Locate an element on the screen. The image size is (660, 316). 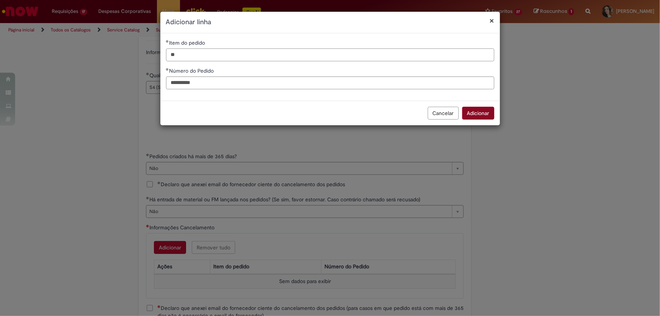
input: Número do Pedido is located at coordinates (330, 83).